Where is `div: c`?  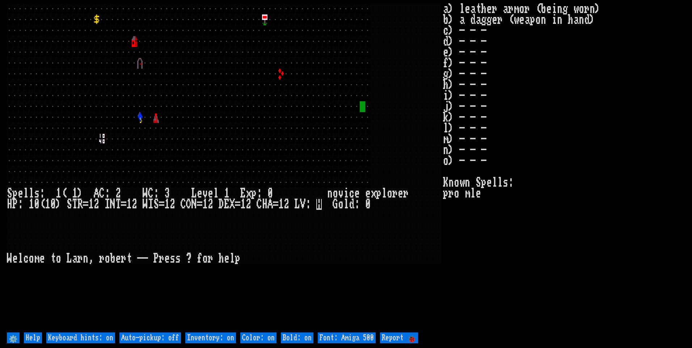
div: c is located at coordinates (26, 259).